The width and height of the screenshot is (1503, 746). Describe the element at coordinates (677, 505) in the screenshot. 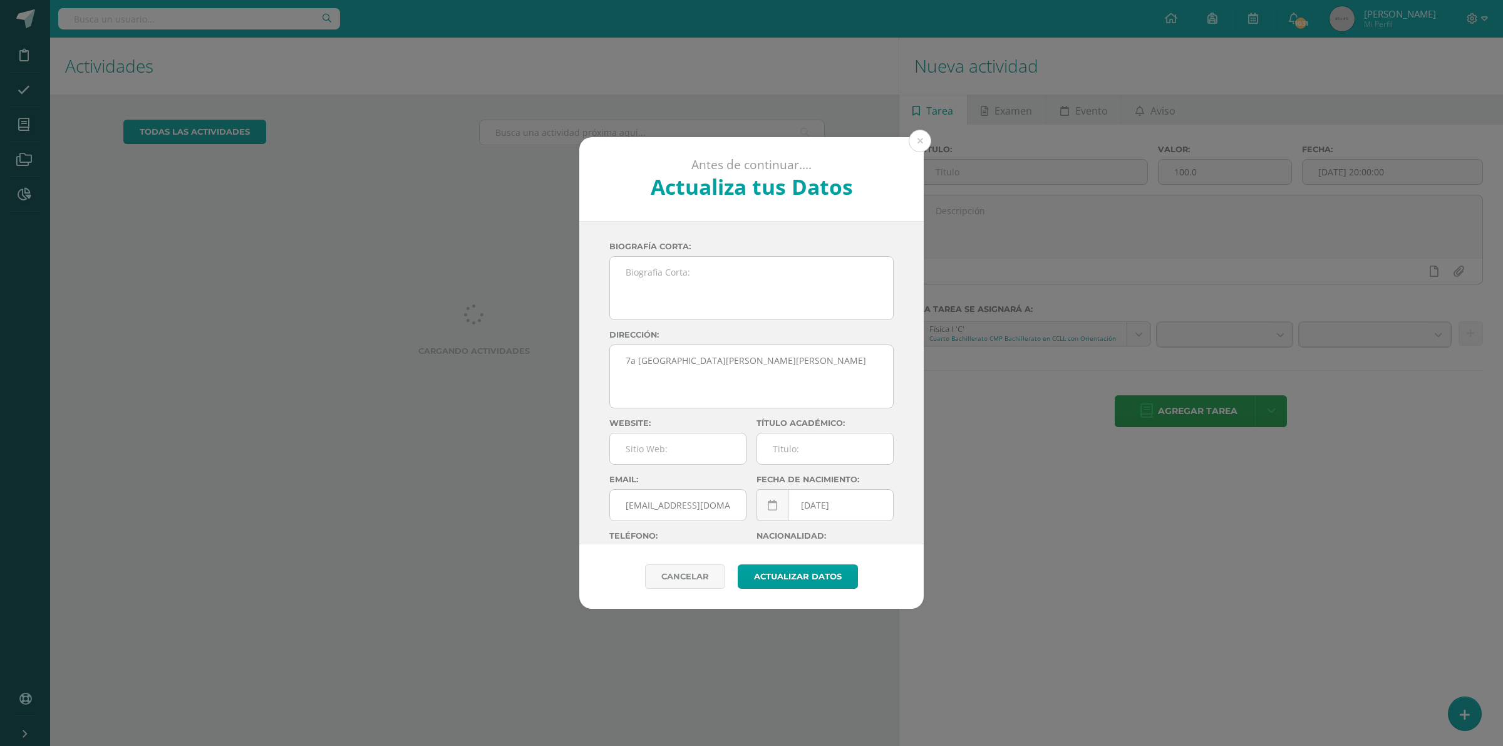

I see `input: Correo Electronico:` at that location.